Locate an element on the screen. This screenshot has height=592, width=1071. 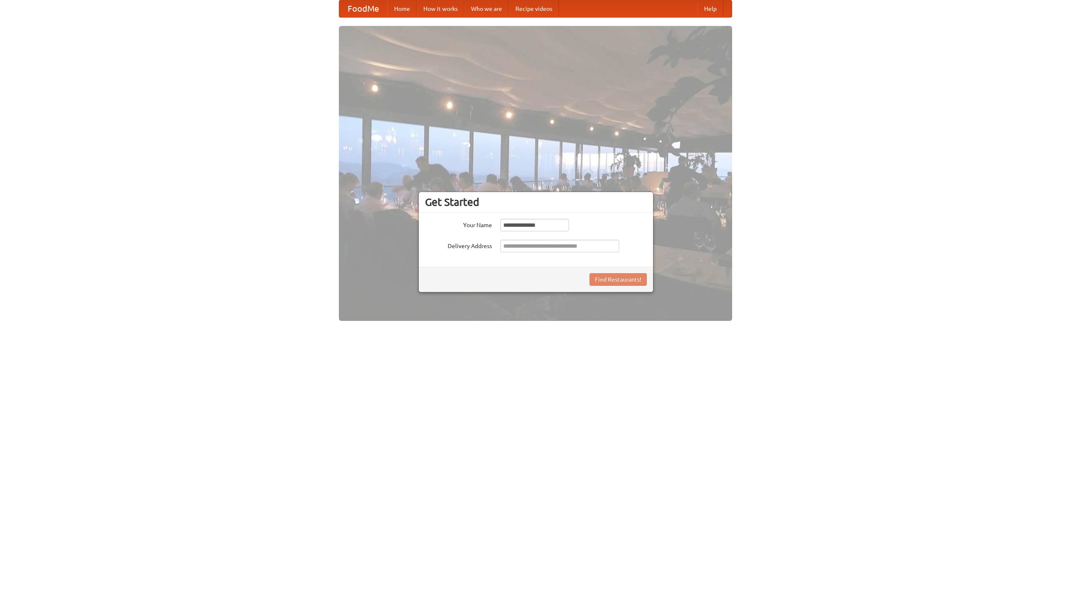
button: Find Restaurants! is located at coordinates (618, 279).